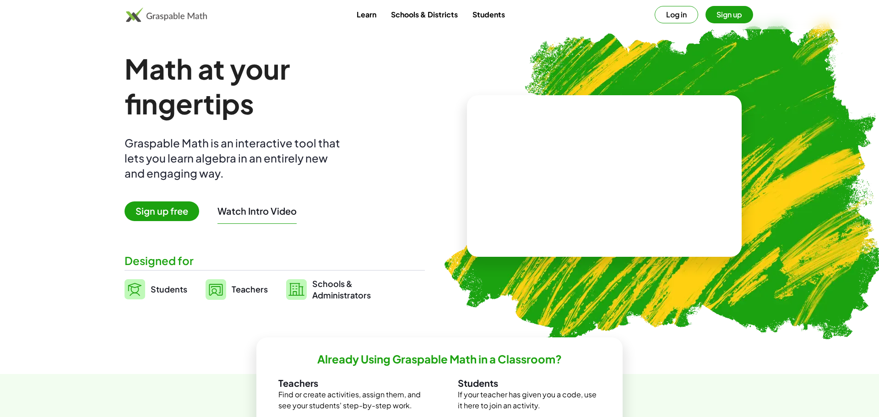 The image size is (879, 417). Describe the element at coordinates (366, 14) in the screenshot. I see `a: Learn` at that location.